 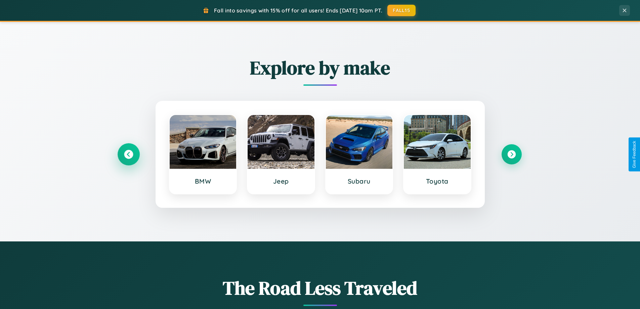 What do you see at coordinates (402, 10) in the screenshot?
I see `button: FALL15` at bounding box center [402, 10].